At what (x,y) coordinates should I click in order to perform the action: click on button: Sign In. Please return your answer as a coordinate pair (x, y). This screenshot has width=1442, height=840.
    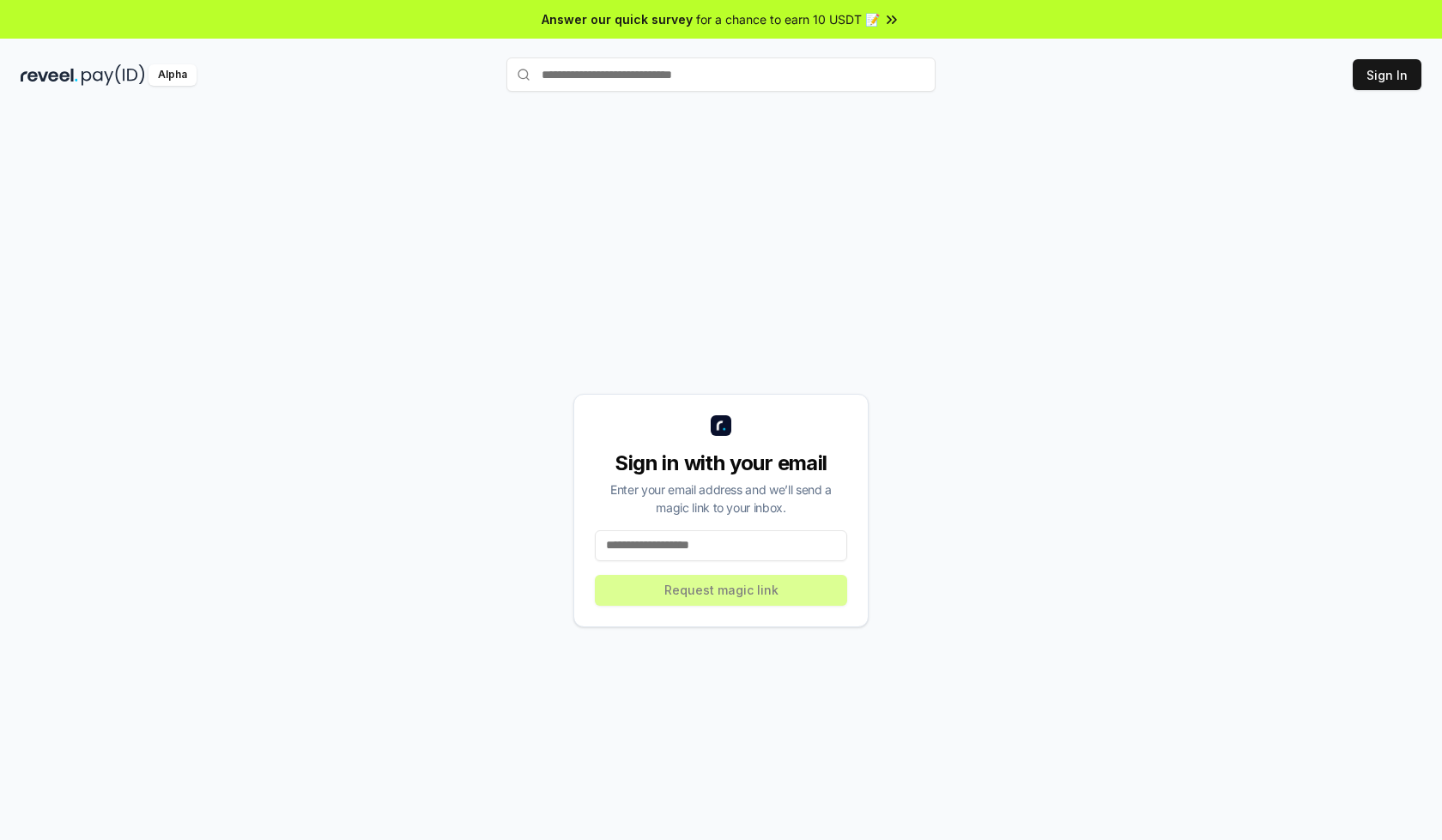
    Looking at the image, I should click on (1387, 75).